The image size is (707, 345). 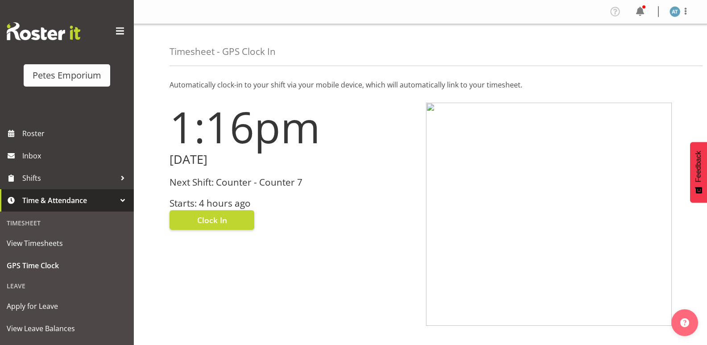 I want to click on span: Roster, so click(x=76, y=133).